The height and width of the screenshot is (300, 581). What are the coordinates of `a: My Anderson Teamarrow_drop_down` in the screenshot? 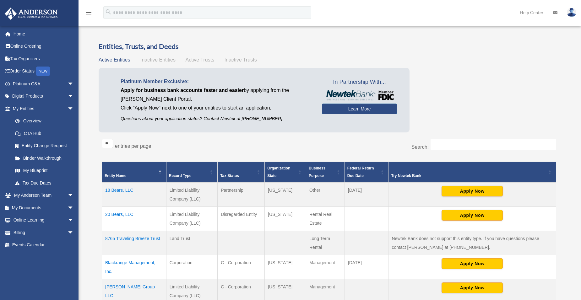 It's located at (44, 196).